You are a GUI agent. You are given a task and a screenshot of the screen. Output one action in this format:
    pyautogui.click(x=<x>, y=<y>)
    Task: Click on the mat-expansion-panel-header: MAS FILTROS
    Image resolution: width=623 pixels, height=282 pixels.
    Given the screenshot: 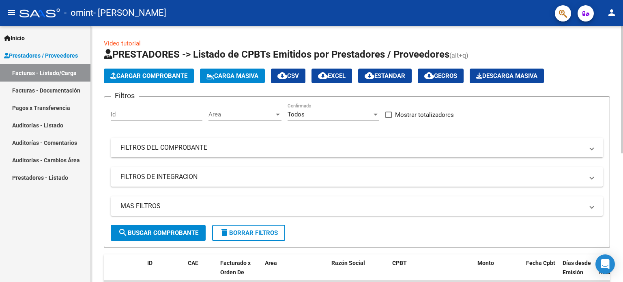 What is the action you would take?
    pyautogui.click(x=357, y=206)
    